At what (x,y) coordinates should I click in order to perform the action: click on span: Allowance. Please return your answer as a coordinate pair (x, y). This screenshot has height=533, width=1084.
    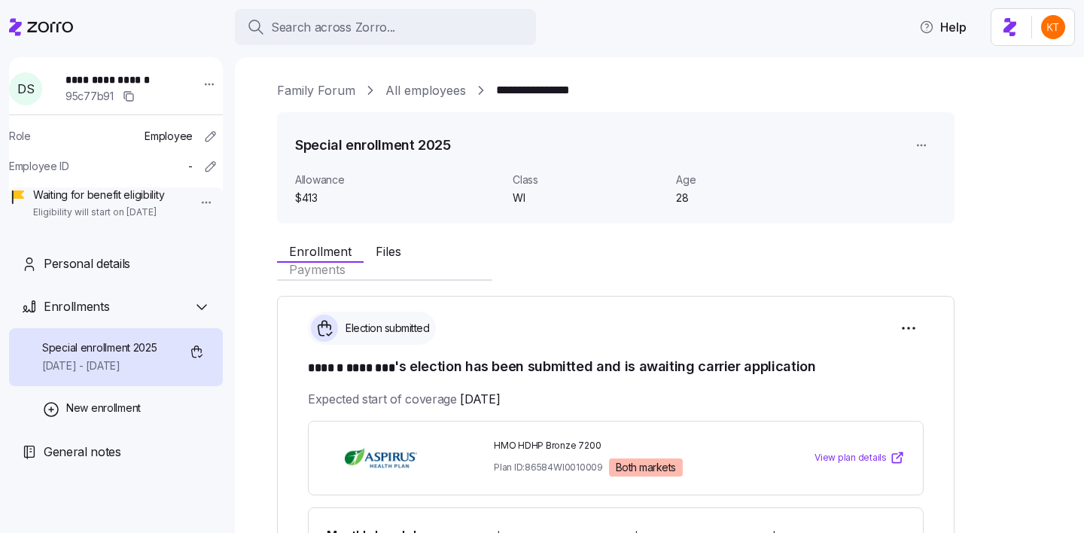
    Looking at the image, I should click on (398, 180).